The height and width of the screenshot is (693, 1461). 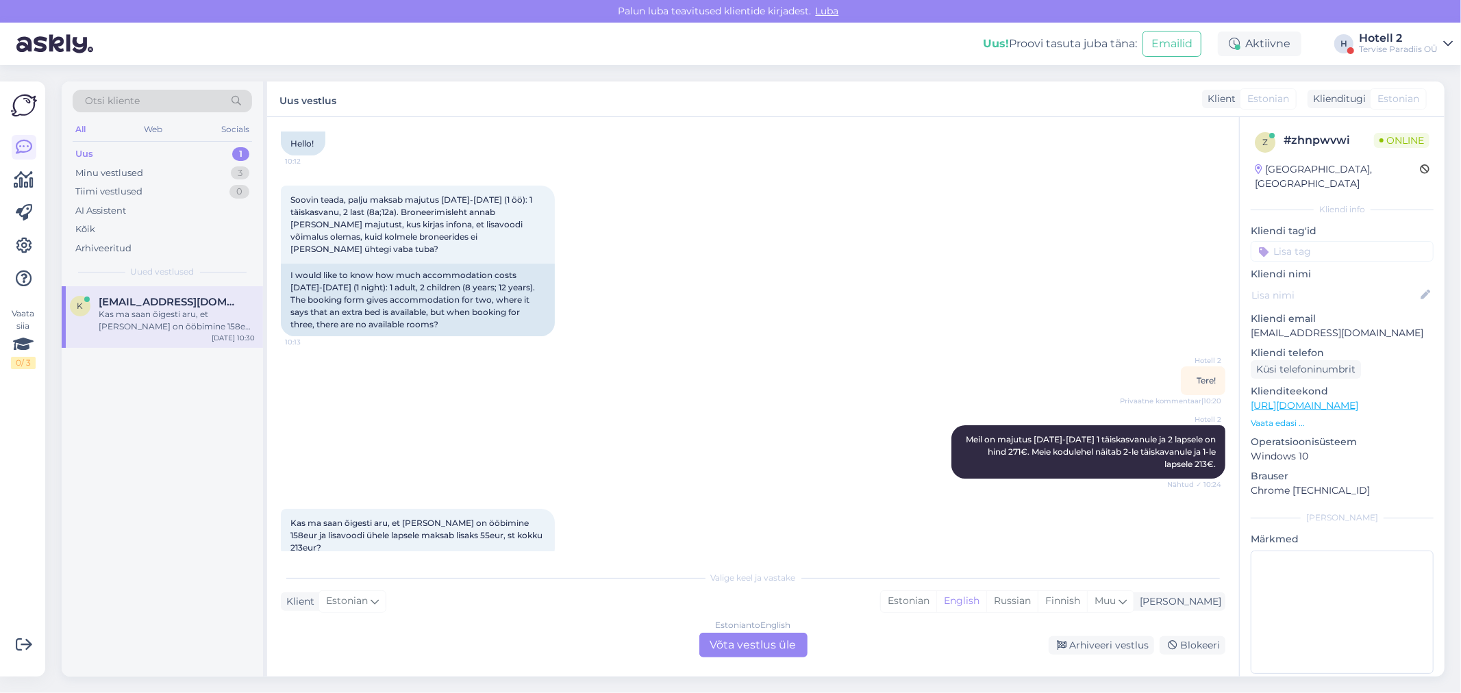 I want to click on span: Luba, so click(x=827, y=11).